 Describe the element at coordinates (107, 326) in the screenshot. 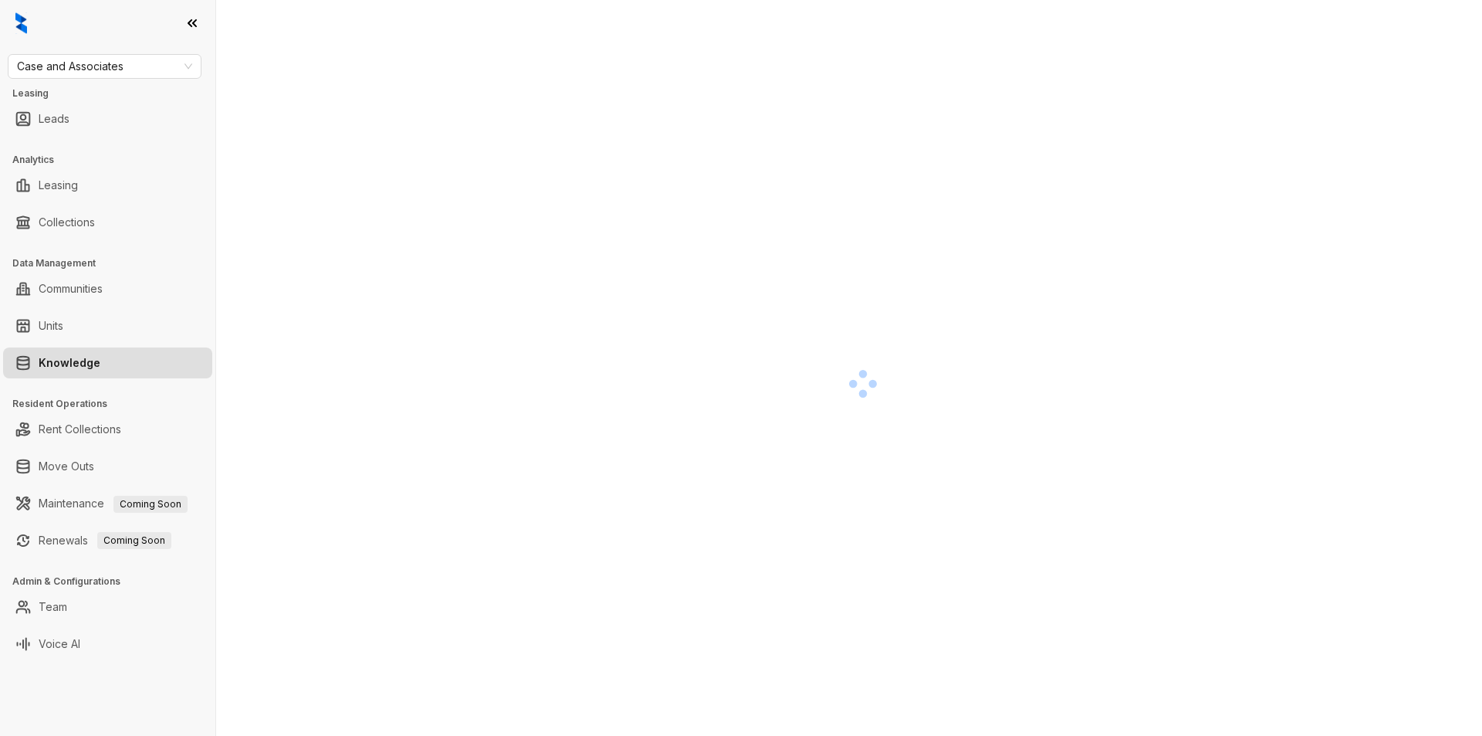

I see `li: Units` at that location.